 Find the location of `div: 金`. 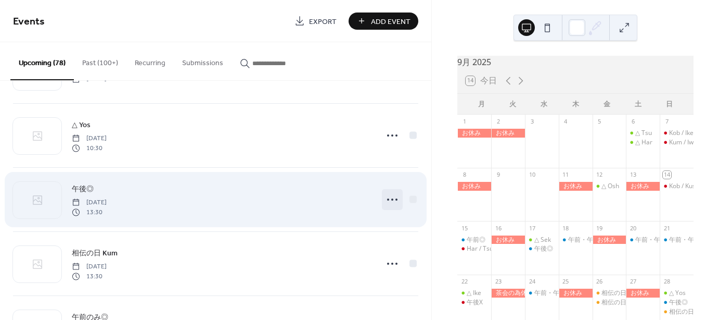

div: 金 is located at coordinates (607, 104).